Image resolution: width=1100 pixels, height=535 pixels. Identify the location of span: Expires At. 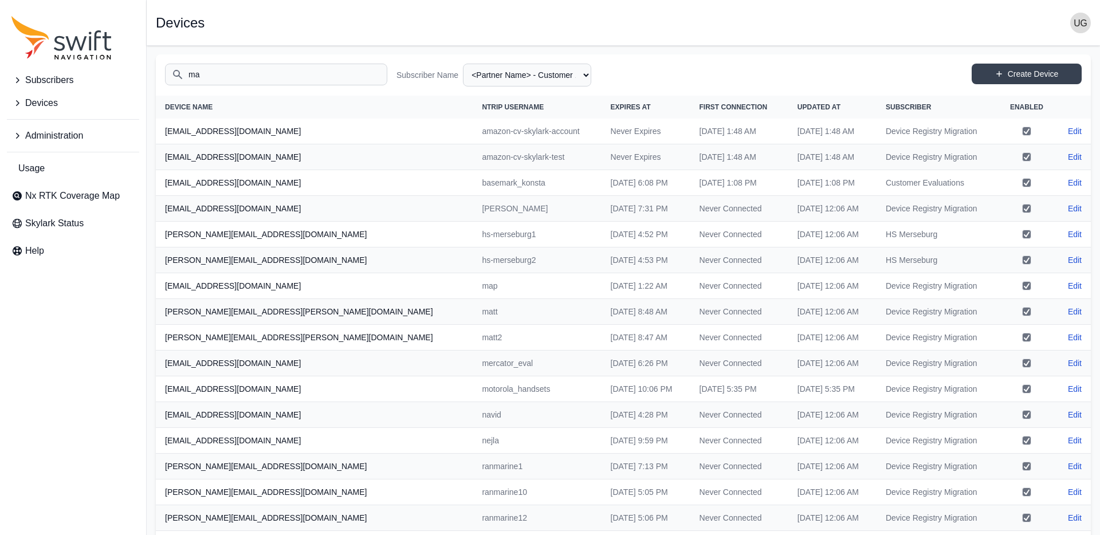
(631, 107).